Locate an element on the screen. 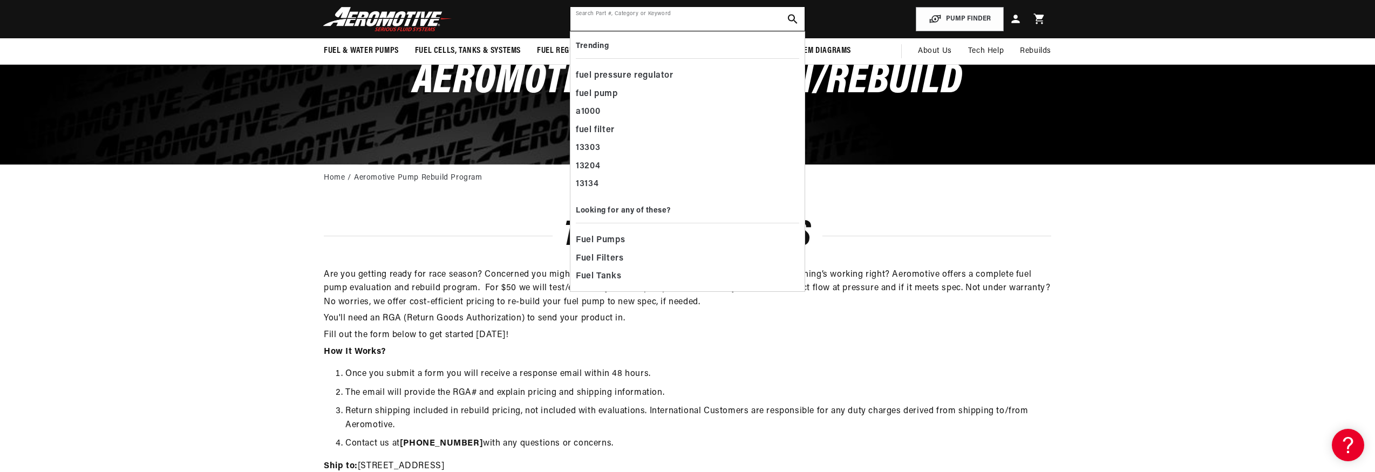 Image resolution: width=1375 pixels, height=472 pixels. div: fuel pump is located at coordinates (687, 94).